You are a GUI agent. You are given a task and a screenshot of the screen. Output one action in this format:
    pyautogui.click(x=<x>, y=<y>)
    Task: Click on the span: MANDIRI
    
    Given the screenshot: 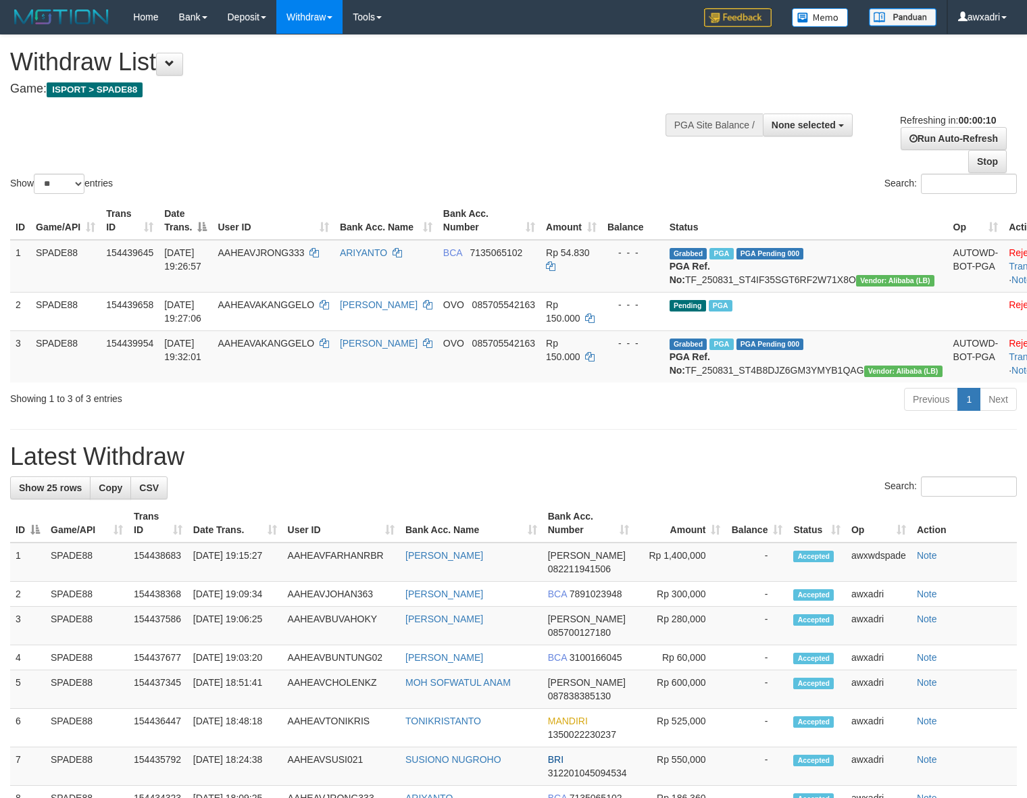 What is the action you would take?
    pyautogui.click(x=567, y=721)
    